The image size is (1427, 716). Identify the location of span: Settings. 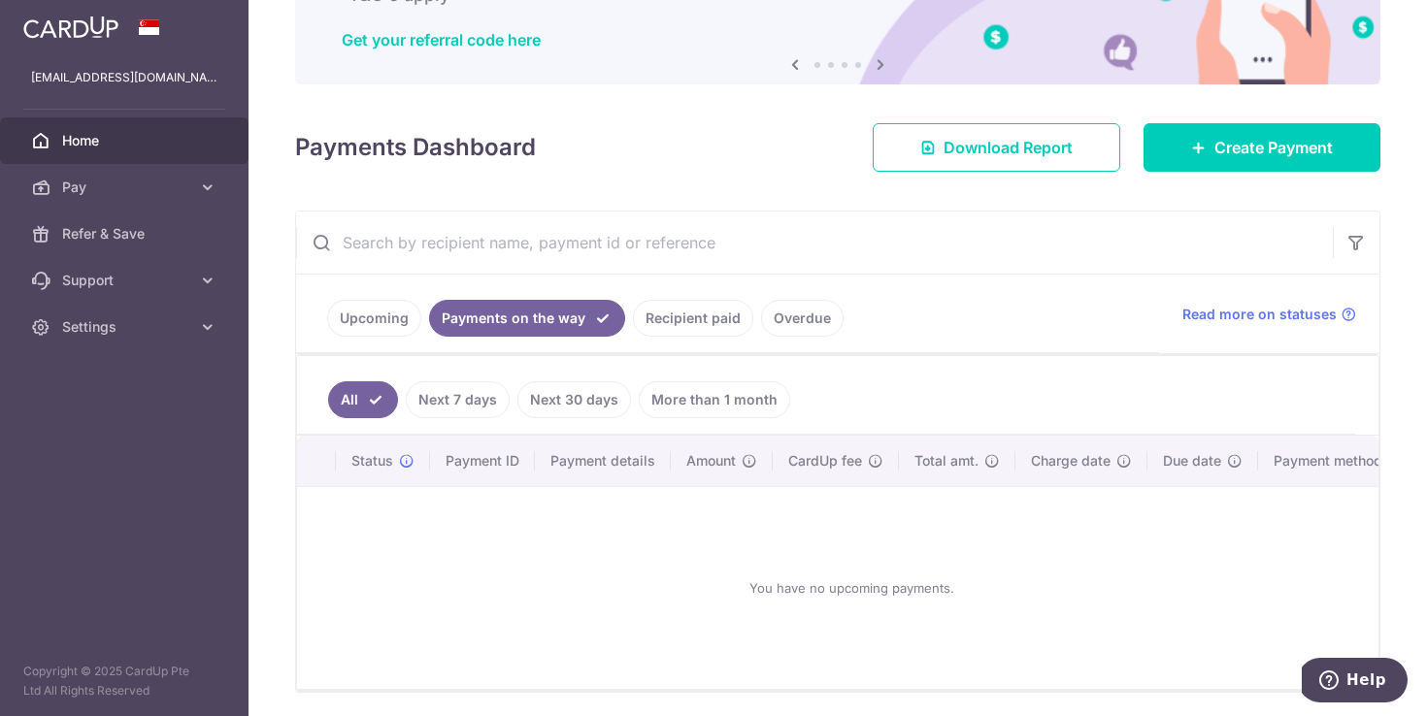
(126, 327).